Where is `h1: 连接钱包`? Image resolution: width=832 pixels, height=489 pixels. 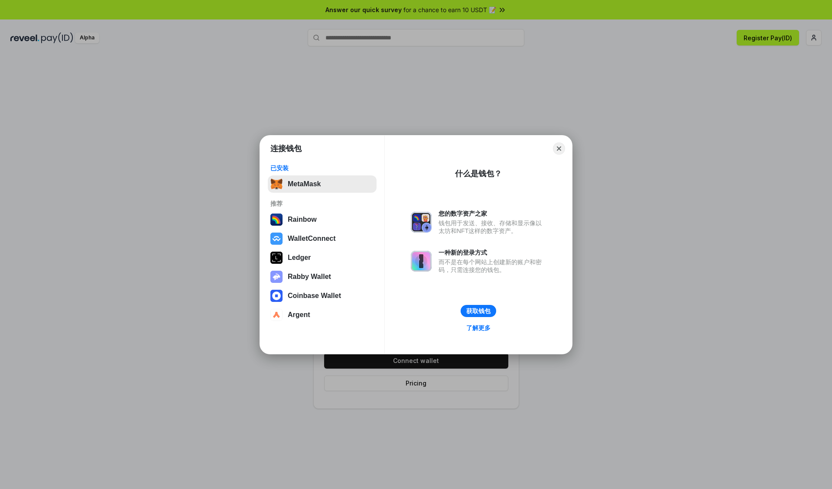 h1: 连接钱包 is located at coordinates (286, 149).